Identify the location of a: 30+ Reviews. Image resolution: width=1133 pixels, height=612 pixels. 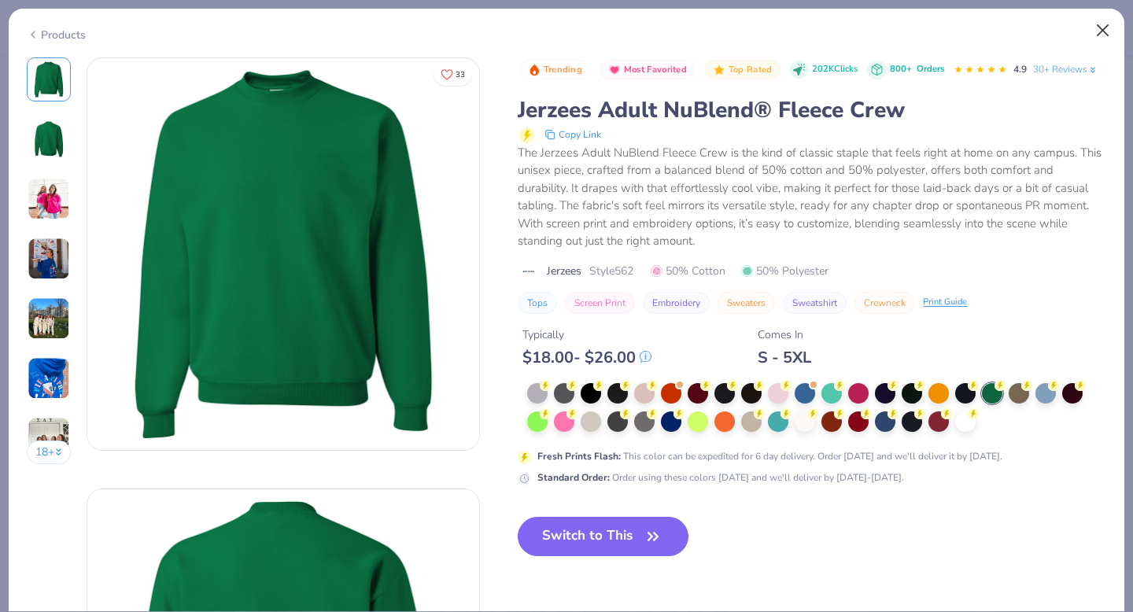
(1065, 69).